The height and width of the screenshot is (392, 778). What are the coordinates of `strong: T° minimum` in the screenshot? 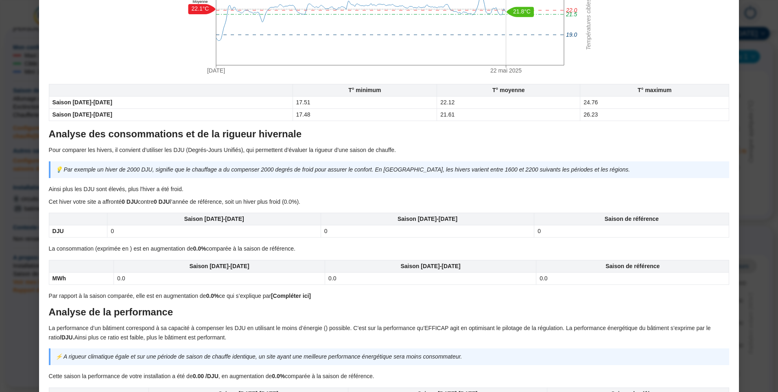 It's located at (365, 90).